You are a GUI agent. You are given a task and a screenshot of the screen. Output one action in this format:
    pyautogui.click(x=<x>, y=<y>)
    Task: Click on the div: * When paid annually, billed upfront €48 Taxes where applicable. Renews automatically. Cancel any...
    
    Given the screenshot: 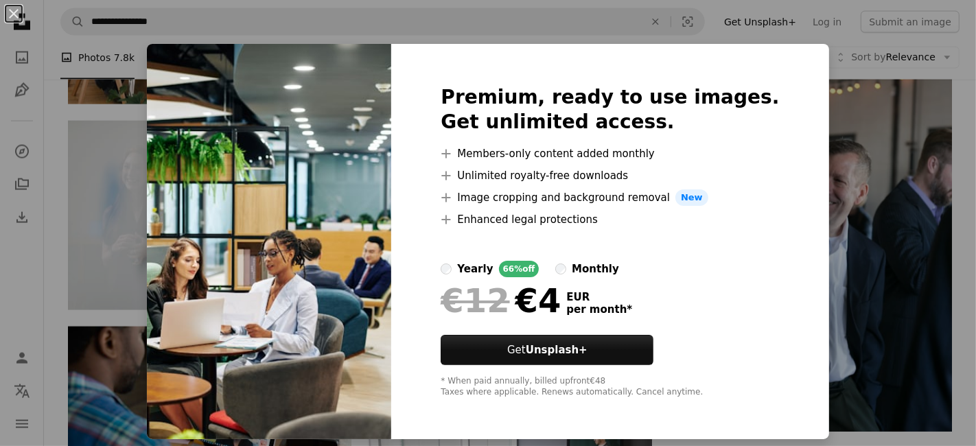 What is the action you would take?
    pyautogui.click(x=609, y=387)
    